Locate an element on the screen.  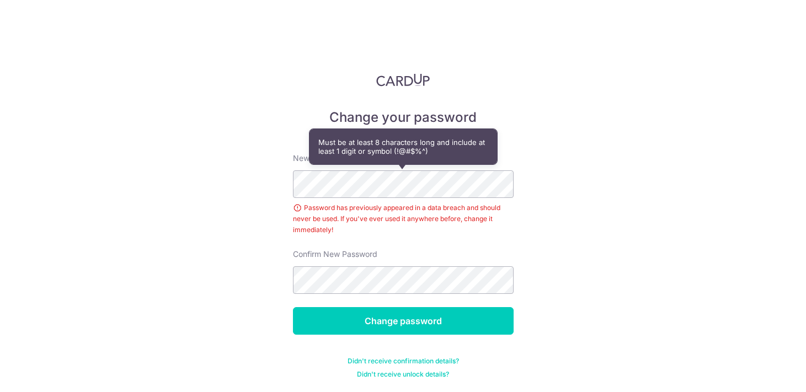
label: New password is located at coordinates (320, 158).